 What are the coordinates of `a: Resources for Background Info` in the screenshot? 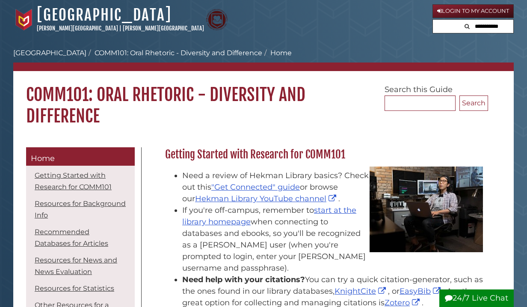 It's located at (80, 209).